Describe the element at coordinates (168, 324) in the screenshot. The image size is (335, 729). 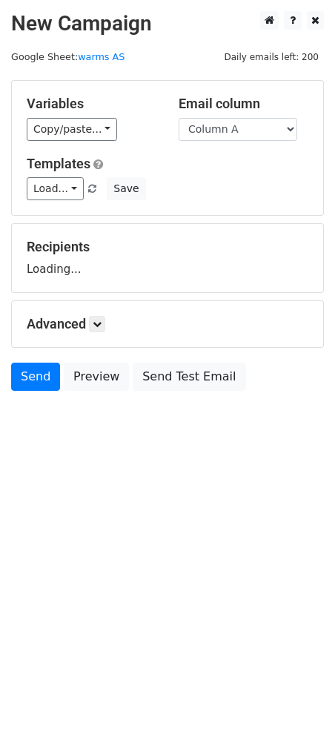
I see `h5: Advanced` at that location.